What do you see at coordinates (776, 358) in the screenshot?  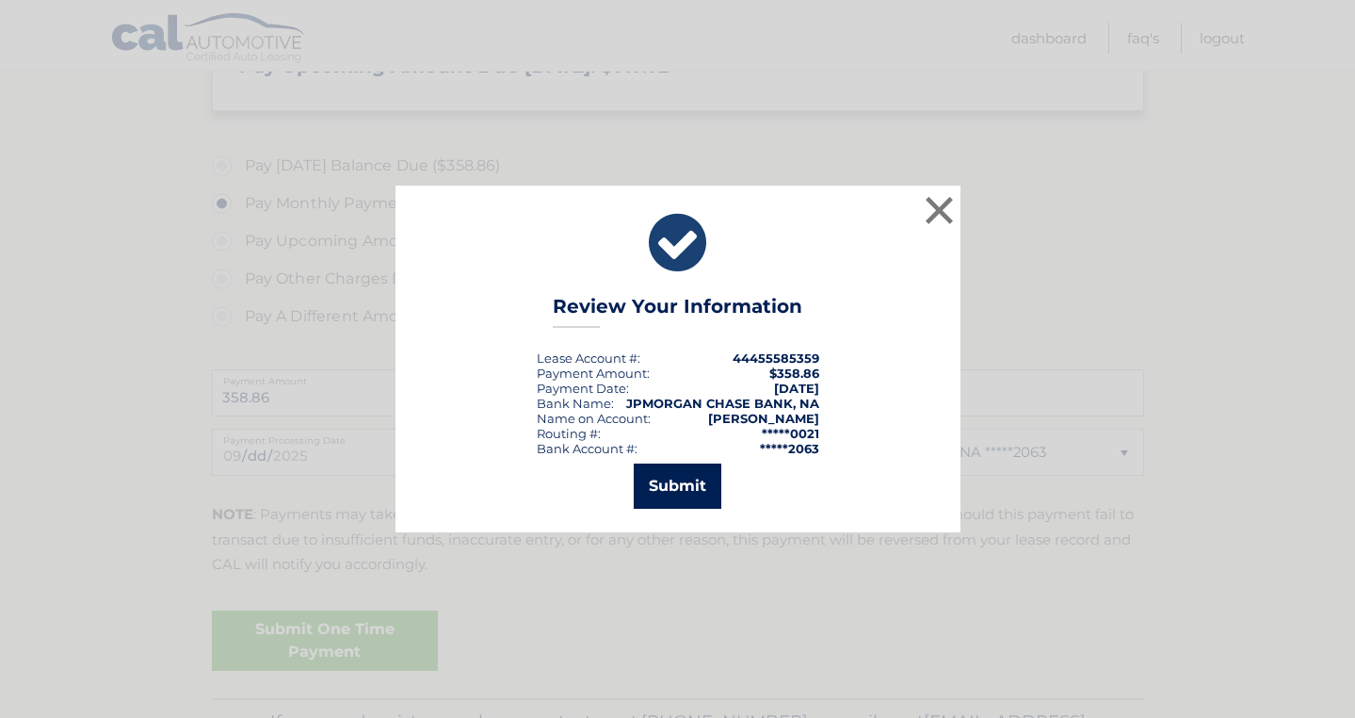 I see `strong: 44455585359` at bounding box center [776, 358].